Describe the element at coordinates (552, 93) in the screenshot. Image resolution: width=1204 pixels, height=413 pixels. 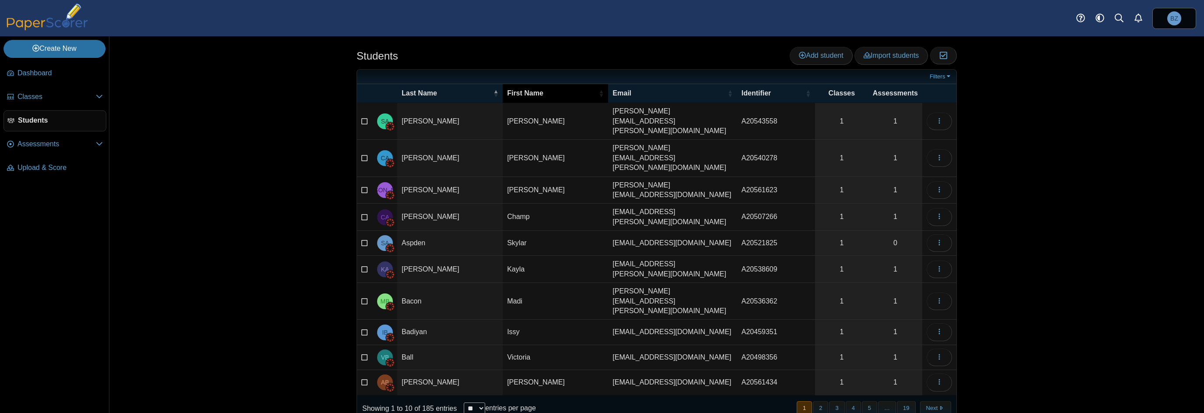
I see `span: First Name` at that location.